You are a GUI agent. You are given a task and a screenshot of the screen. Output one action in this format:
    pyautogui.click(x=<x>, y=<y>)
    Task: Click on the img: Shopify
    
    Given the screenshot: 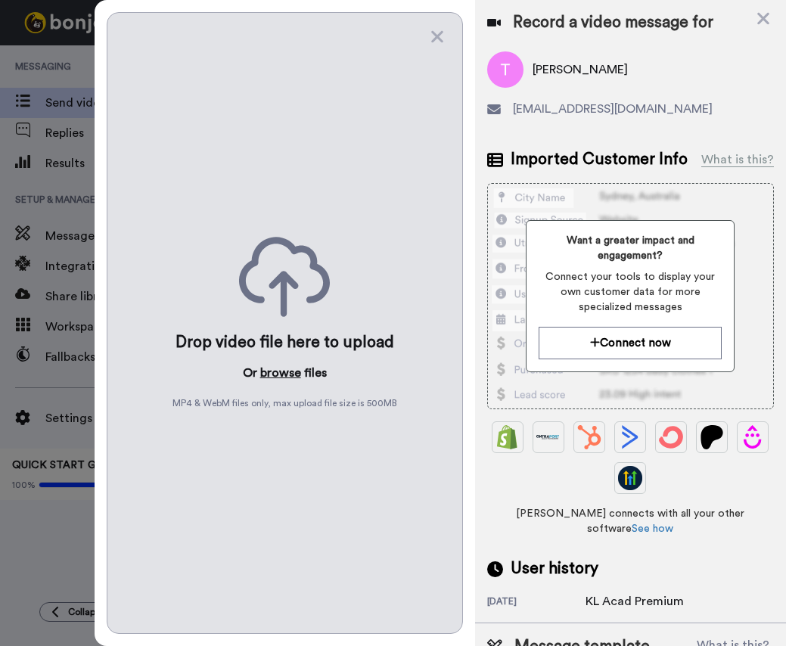 What is the action you would take?
    pyautogui.click(x=508, y=437)
    